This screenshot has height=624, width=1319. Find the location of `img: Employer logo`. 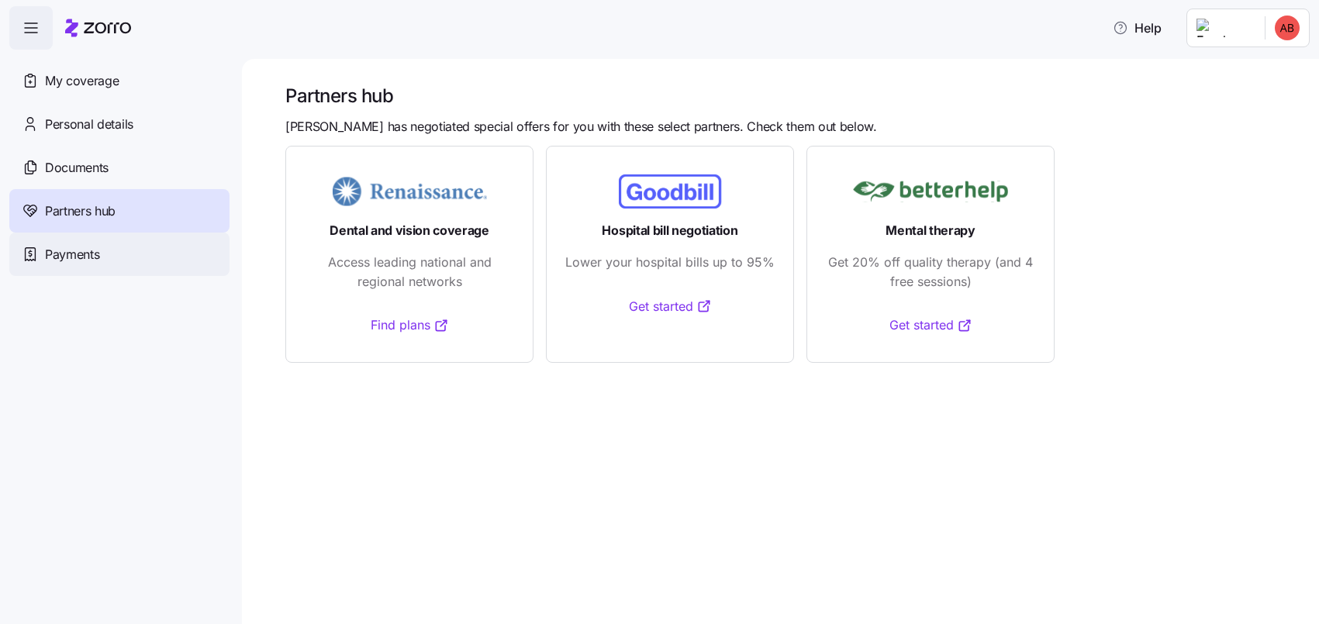

img: Employer logo is located at coordinates (1224, 28).